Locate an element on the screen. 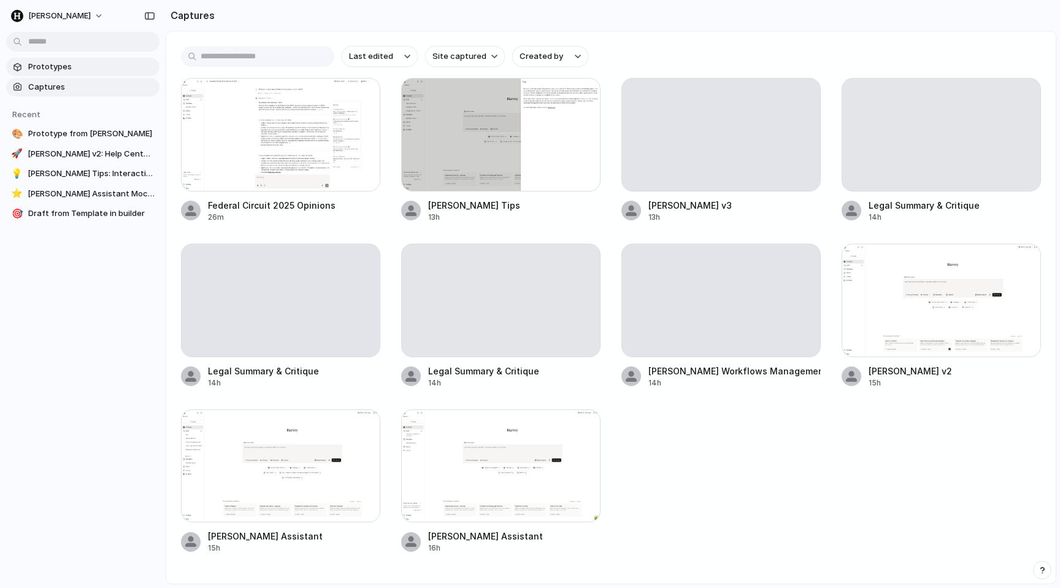  h2: Captures is located at coordinates (190, 15).